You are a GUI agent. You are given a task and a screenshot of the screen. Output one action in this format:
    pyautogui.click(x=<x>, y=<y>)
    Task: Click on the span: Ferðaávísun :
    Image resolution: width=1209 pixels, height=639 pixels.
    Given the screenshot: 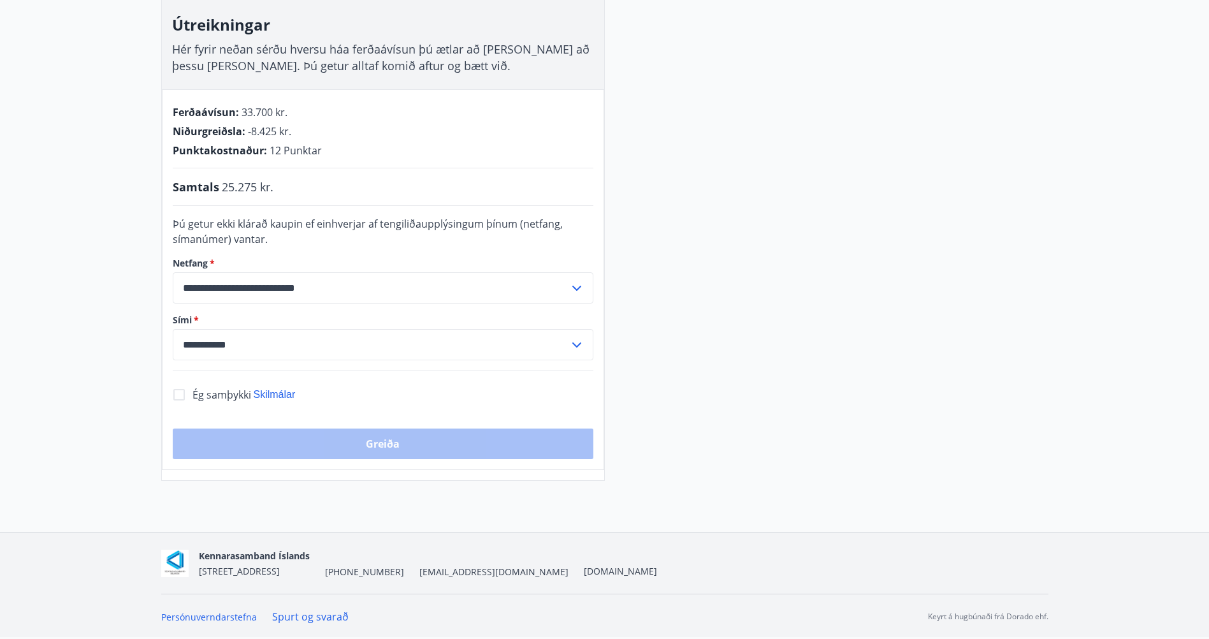 What is the action you would take?
    pyautogui.click(x=206, y=112)
    